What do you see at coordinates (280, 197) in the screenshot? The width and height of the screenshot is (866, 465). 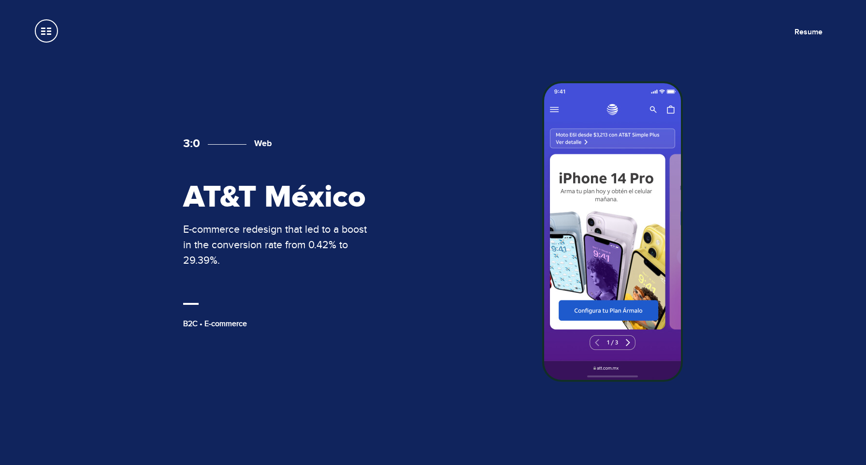 I see `h2: AT&T México` at bounding box center [280, 197].